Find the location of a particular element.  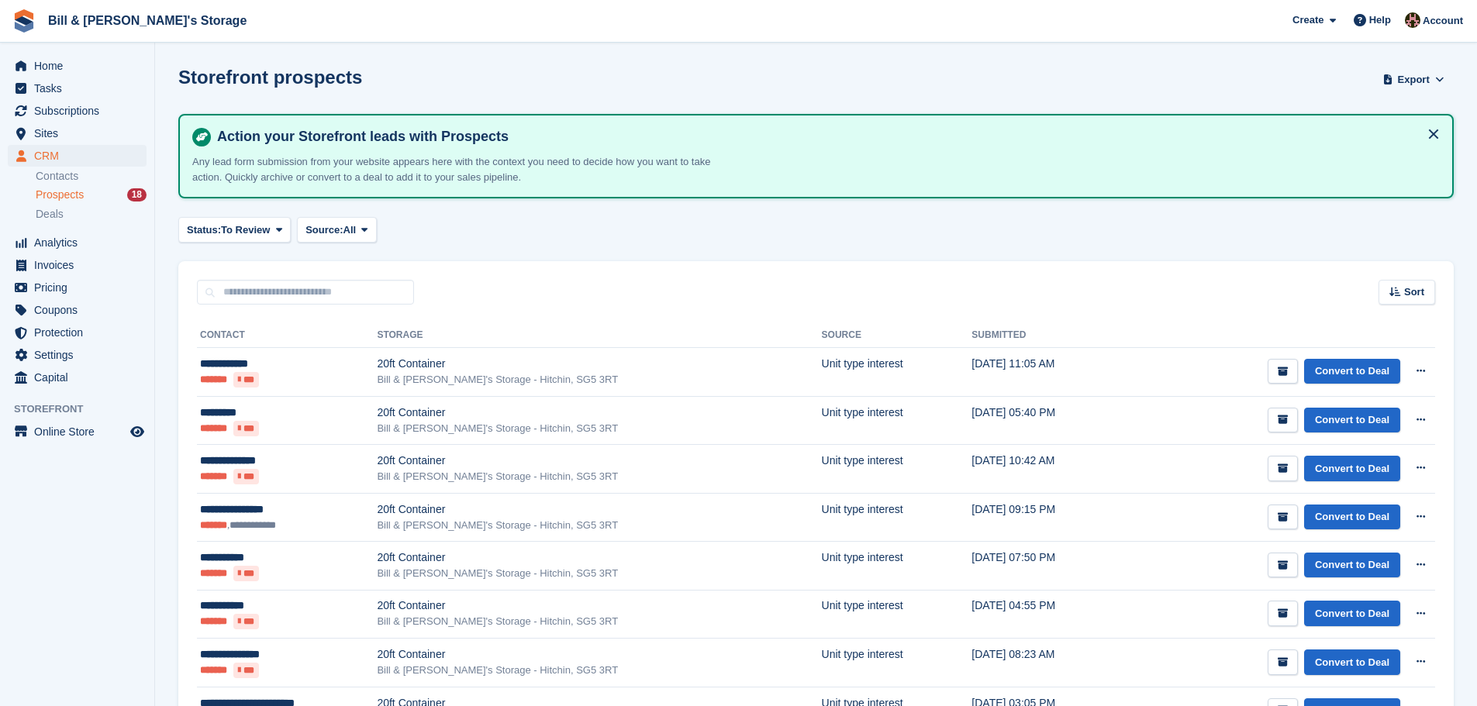

img: stora-icon-8386f47178a22dfd0bd8f6a31ec36ba5ce8667c1dd55bd0f319d3a0aa187defe.svg is located at coordinates (24, 21).